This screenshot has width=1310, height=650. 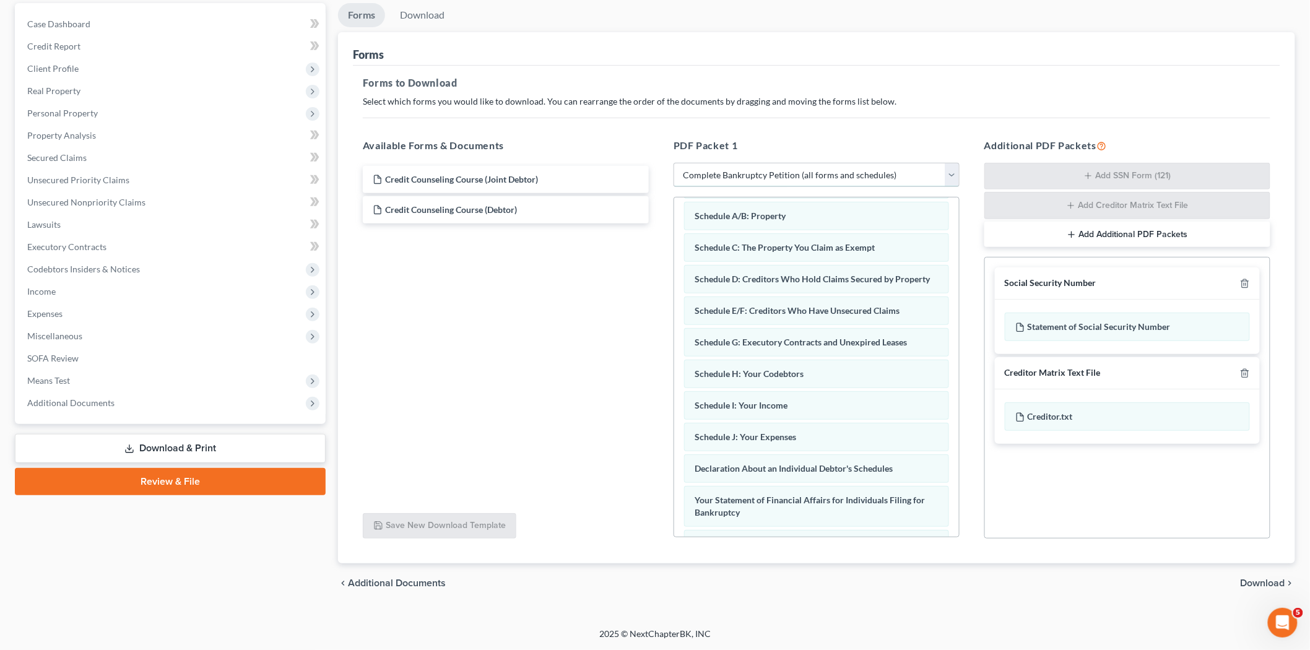 I want to click on span: Case Dashboard, so click(x=59, y=24).